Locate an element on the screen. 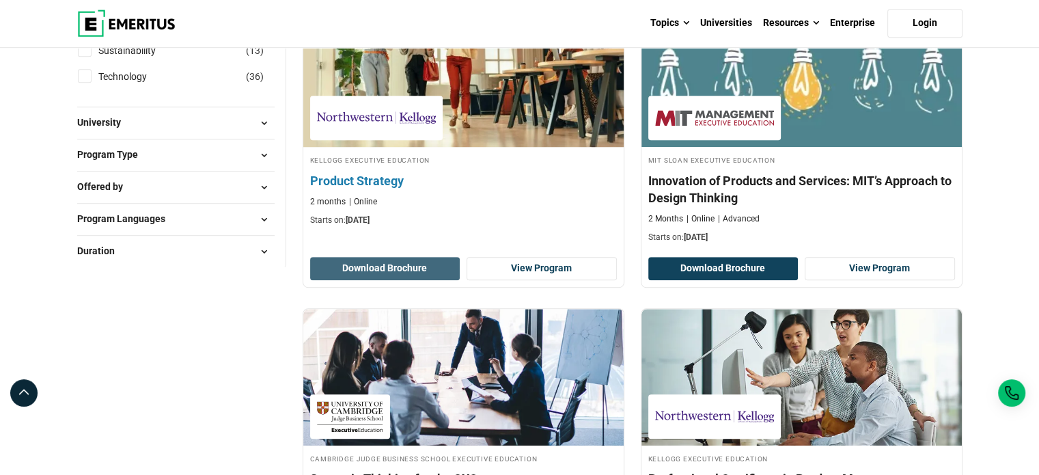 This screenshot has width=1039, height=475. button: University is located at coordinates (176, 123).